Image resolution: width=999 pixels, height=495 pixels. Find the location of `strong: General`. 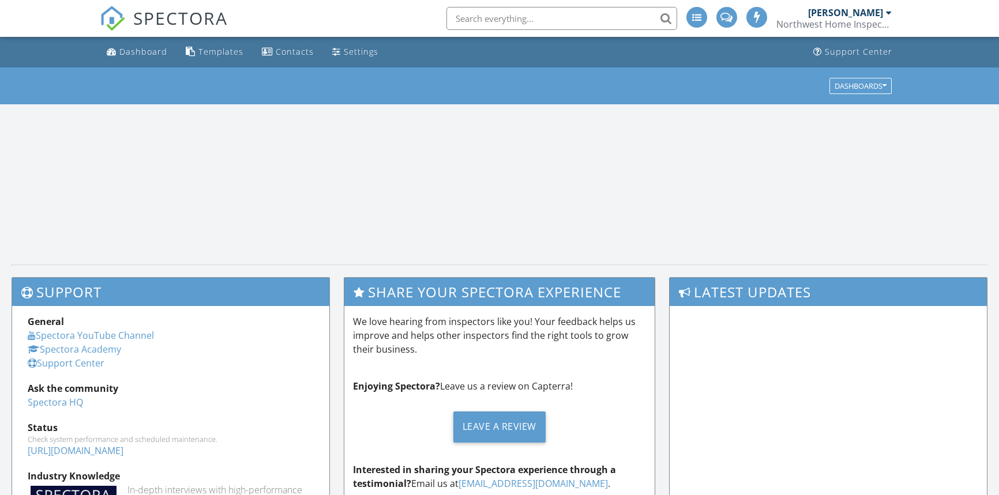

strong: General is located at coordinates (46, 322).